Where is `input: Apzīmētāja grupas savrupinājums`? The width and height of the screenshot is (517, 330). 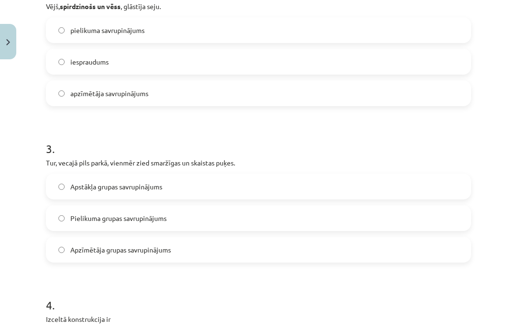
input: Apzīmētāja grupas savrupinājums is located at coordinates (61, 250).